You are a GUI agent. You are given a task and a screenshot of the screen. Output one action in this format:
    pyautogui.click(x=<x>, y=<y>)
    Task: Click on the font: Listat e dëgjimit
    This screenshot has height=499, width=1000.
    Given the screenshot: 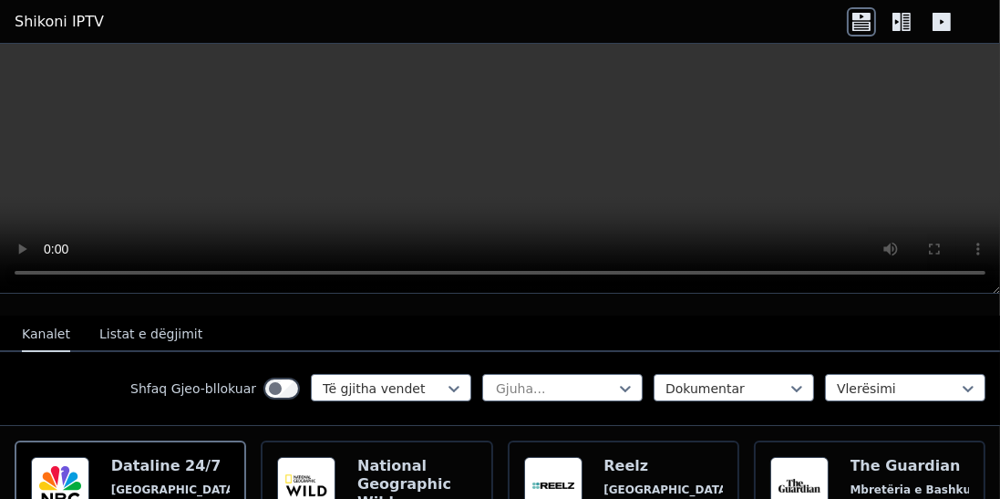 What is the action you would take?
    pyautogui.click(x=150, y=334)
    